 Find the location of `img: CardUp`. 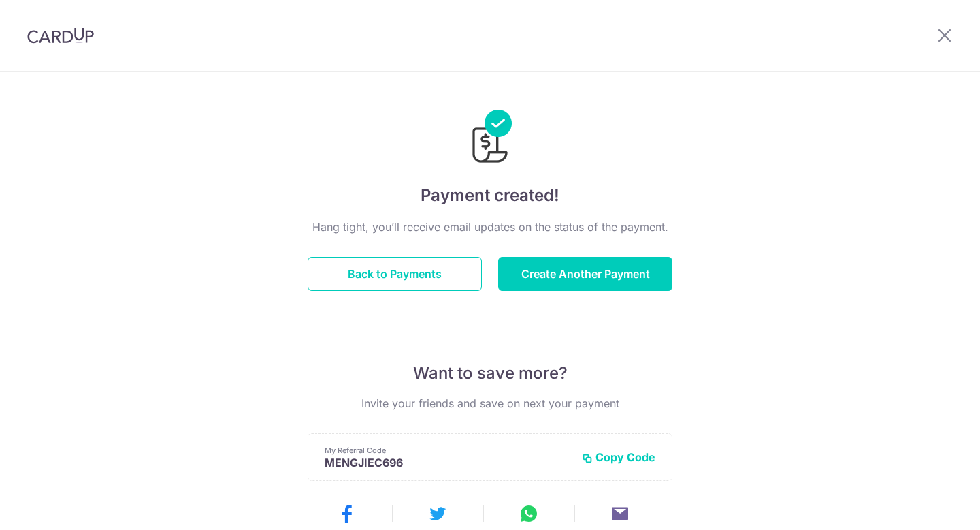

img: CardUp is located at coordinates (61, 35).